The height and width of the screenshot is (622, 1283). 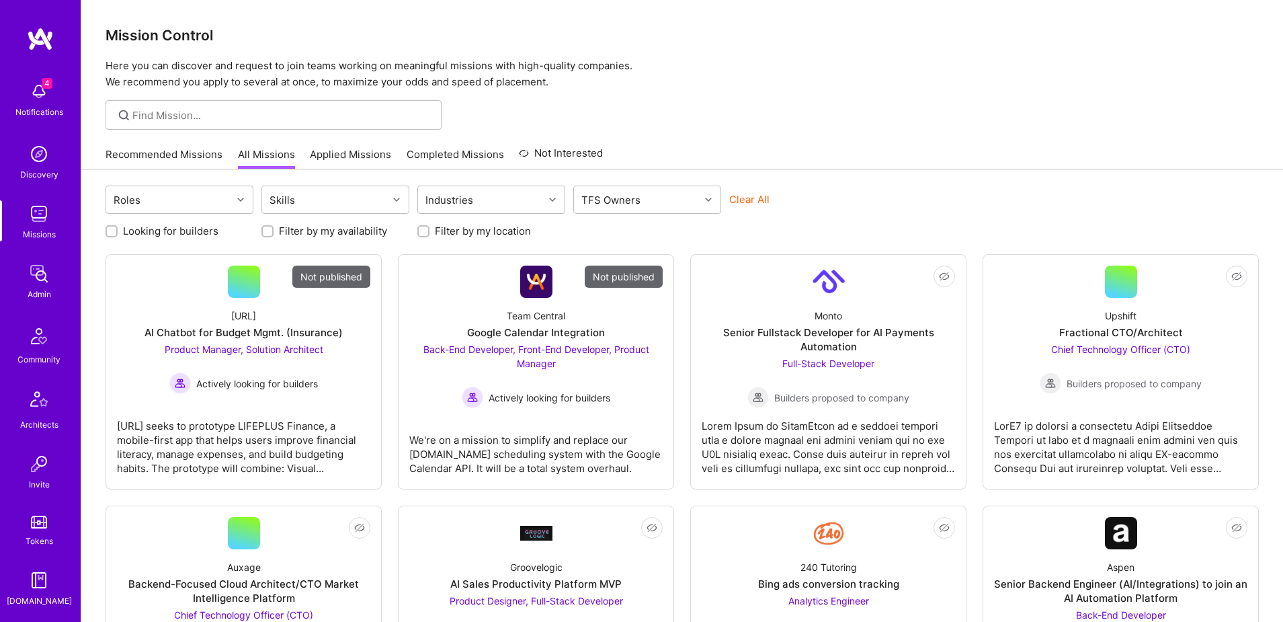 What do you see at coordinates (39, 234) in the screenshot?
I see `div: Missions` at bounding box center [39, 234].